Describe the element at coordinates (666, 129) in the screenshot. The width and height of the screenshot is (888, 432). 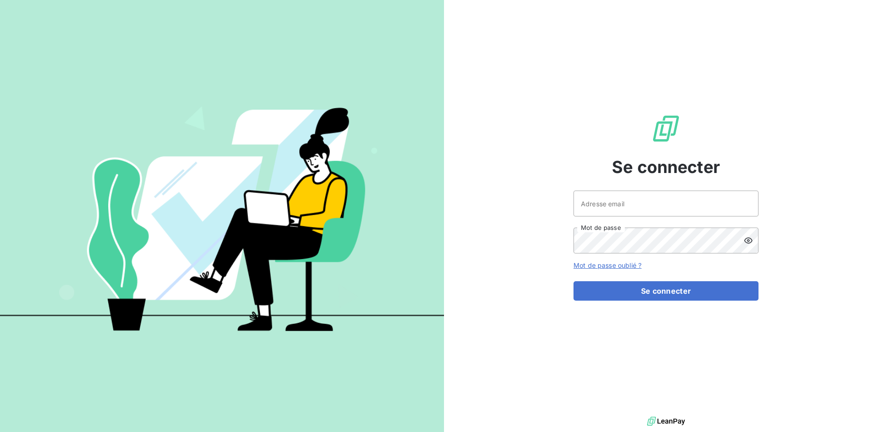
I see `img: Logo LeanPay` at that location.